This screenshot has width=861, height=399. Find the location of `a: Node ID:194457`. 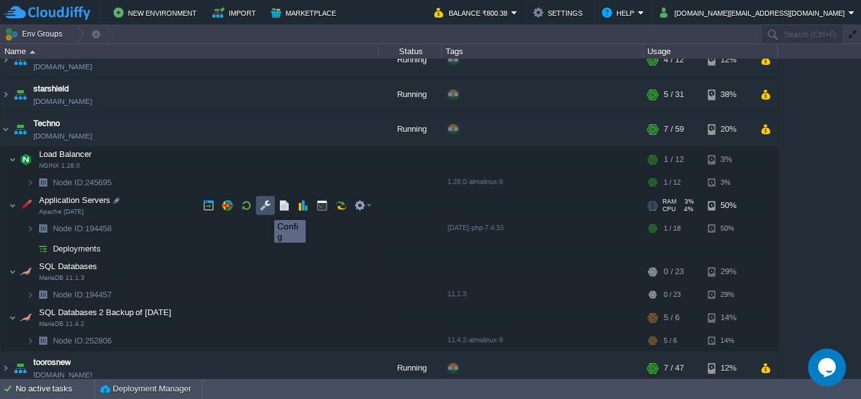

a: Node ID:194457 is located at coordinates (83, 294).